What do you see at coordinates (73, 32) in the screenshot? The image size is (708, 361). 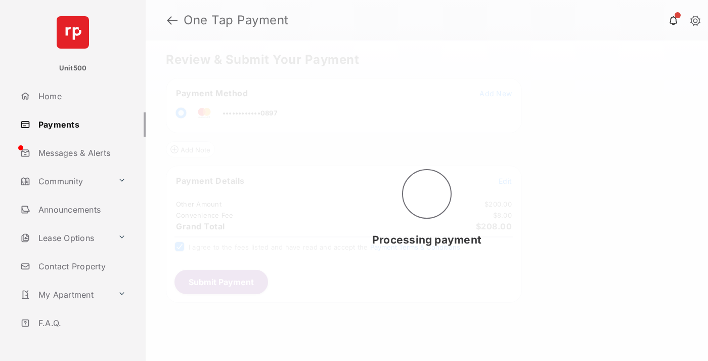 I see `img: svg+xml;base64,PHN2ZyB4bWxucz0iaHR0cDovL3d3dy53My5vcmcvMjAwMC9zdmciIHdpZHRoPSI2NCIgaGVpZ2h0PSI2NC...` at bounding box center [73, 32].